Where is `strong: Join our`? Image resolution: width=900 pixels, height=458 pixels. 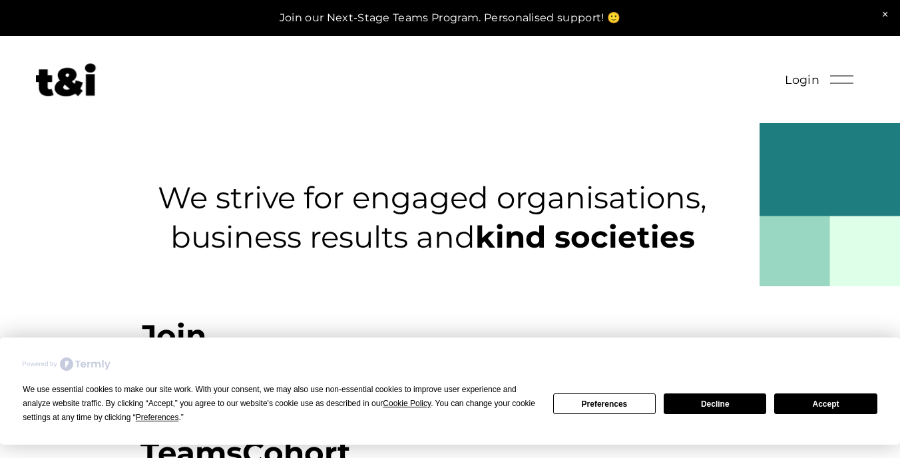
strong: Join our is located at coordinates (178, 355).